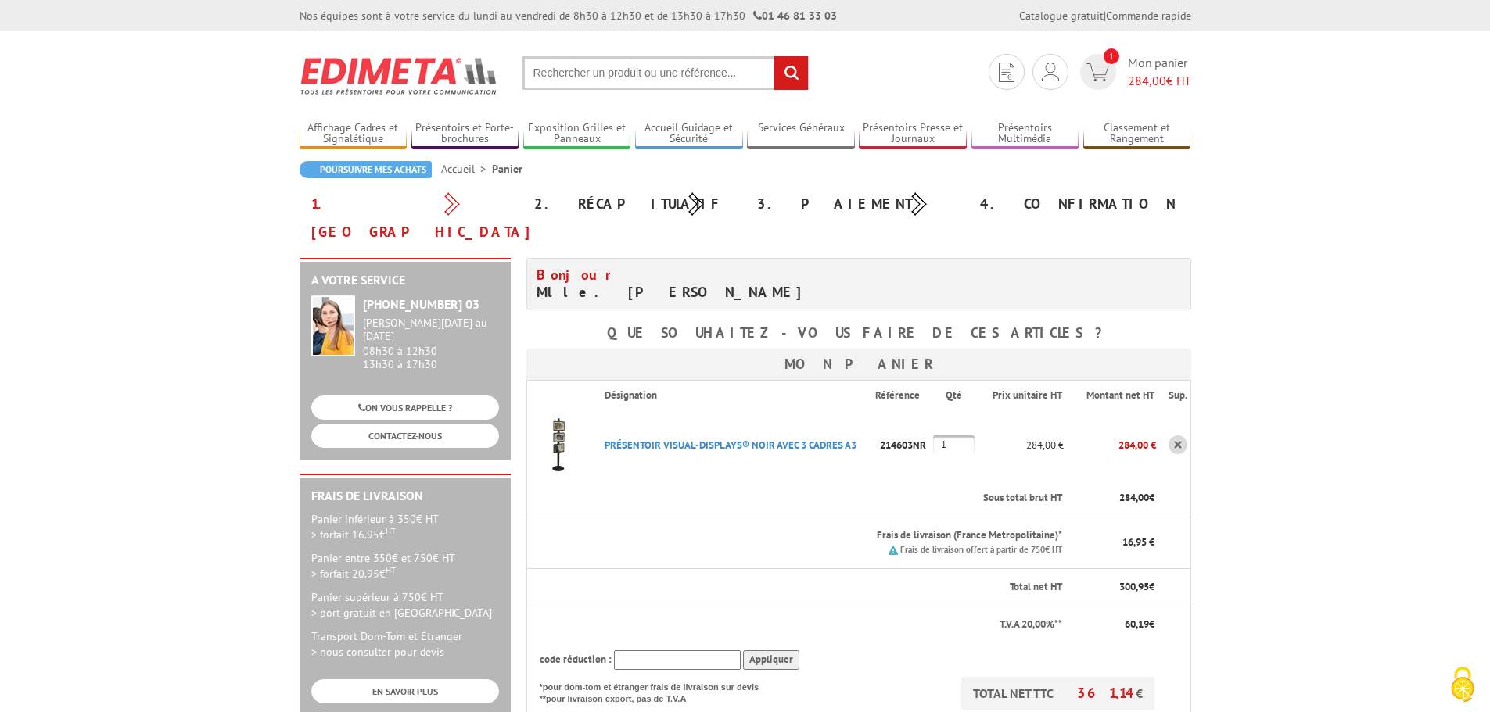  What do you see at coordinates (399, 76) in the screenshot?
I see `img: Edimeta` at bounding box center [399, 76].